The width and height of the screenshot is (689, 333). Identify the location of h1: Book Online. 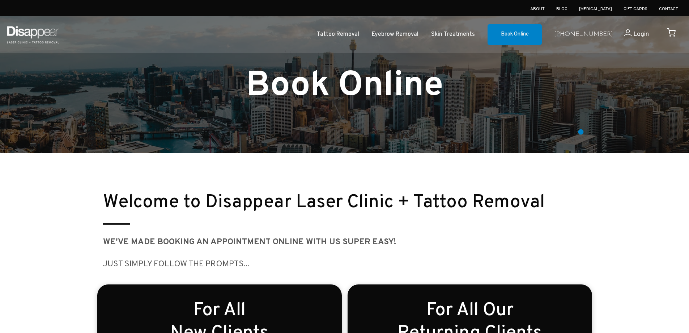
(345, 86).